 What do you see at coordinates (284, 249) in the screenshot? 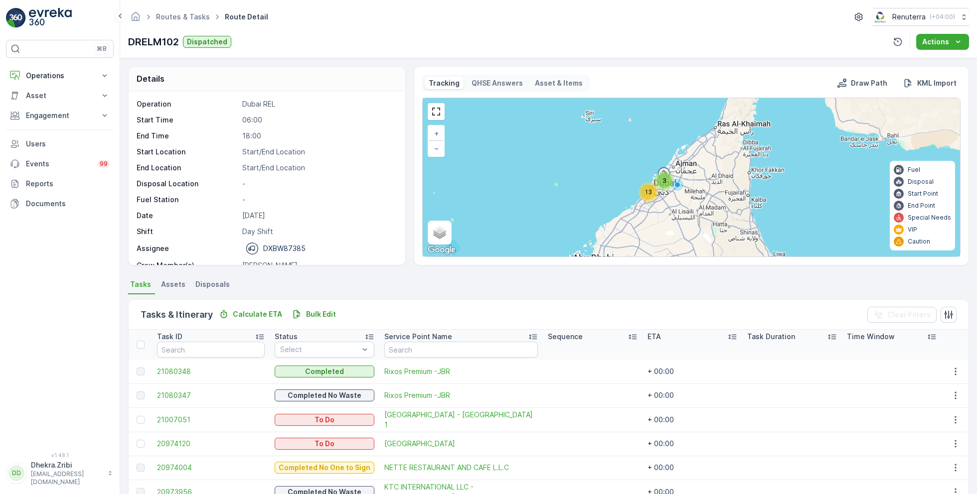
I see `p: DXBW87385` at bounding box center [284, 249].